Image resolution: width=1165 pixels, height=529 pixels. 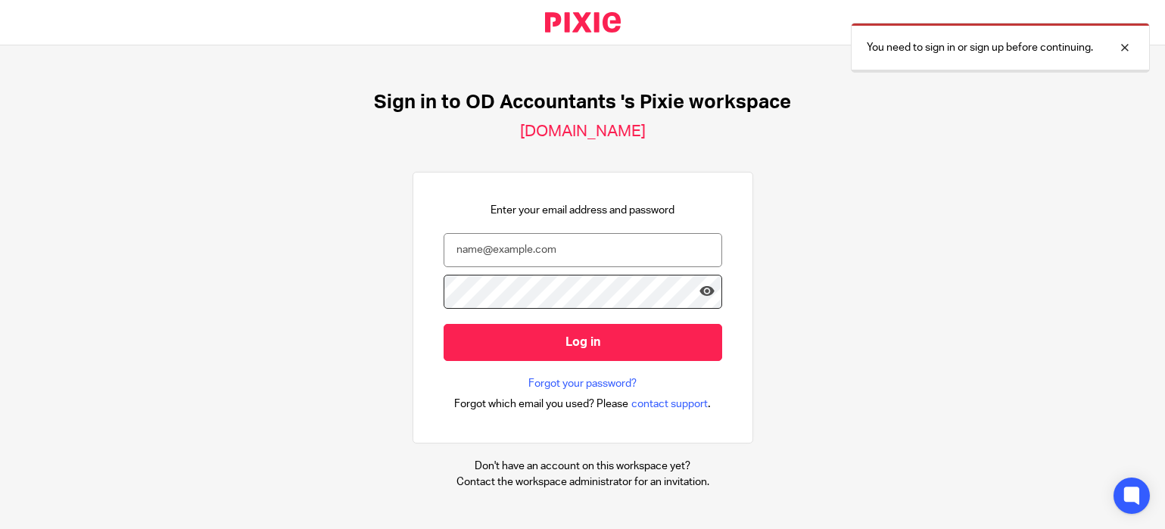 I want to click on p: Enter your email address and password, so click(x=582, y=210).